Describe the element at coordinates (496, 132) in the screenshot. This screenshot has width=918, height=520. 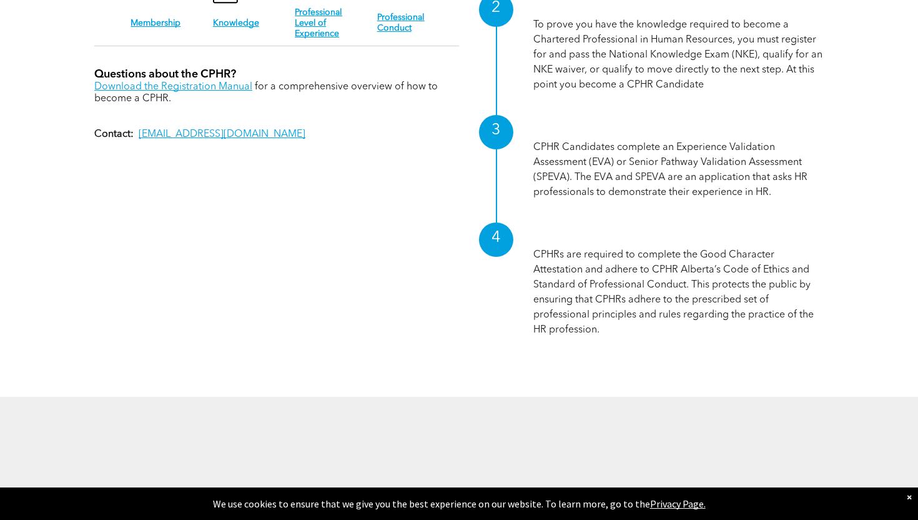
I see `div: 3` at that location.